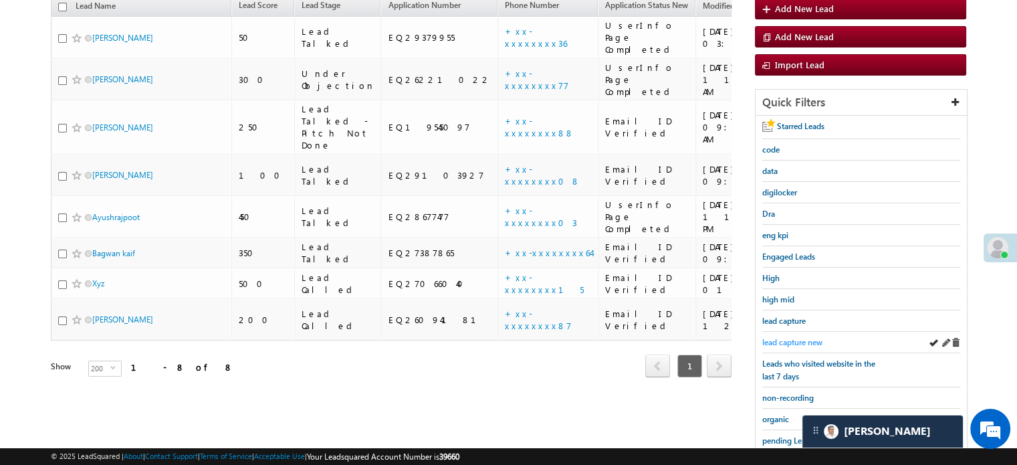 Image resolution: width=1017 pixels, height=465 pixels. Describe the element at coordinates (264, 127) in the screenshot. I see `div: 250` at that location.